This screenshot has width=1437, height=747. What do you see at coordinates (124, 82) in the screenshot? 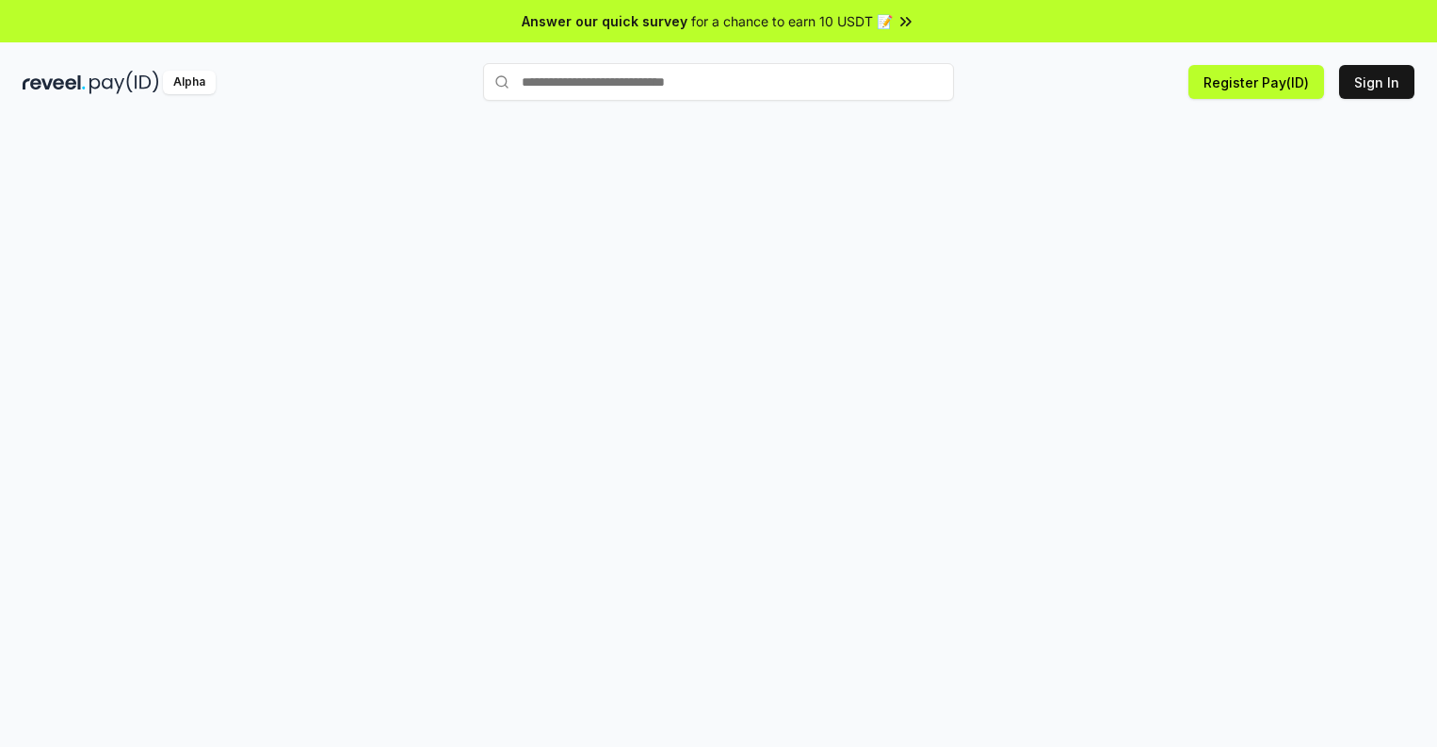
I see `img: pay_id` at bounding box center [124, 82].